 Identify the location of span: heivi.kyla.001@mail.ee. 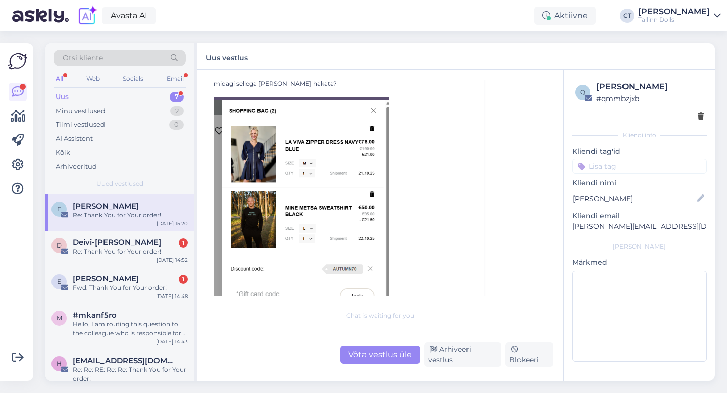
(125, 360).